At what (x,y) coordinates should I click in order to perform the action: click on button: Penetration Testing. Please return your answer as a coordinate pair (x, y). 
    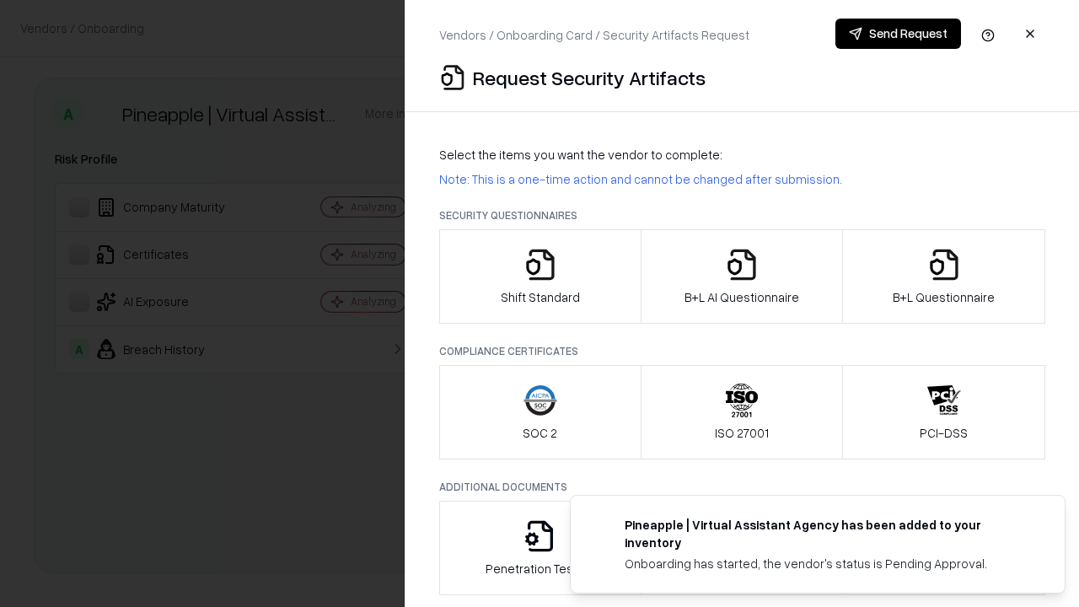
    Looking at the image, I should click on (540, 548).